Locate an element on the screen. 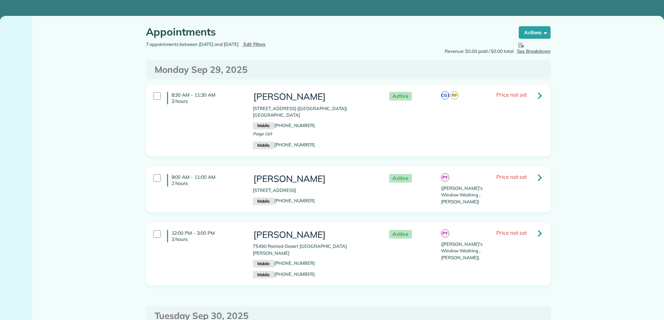 Image resolution: width=664 pixels, height=320 pixels. span: RP is located at coordinates (454, 95).